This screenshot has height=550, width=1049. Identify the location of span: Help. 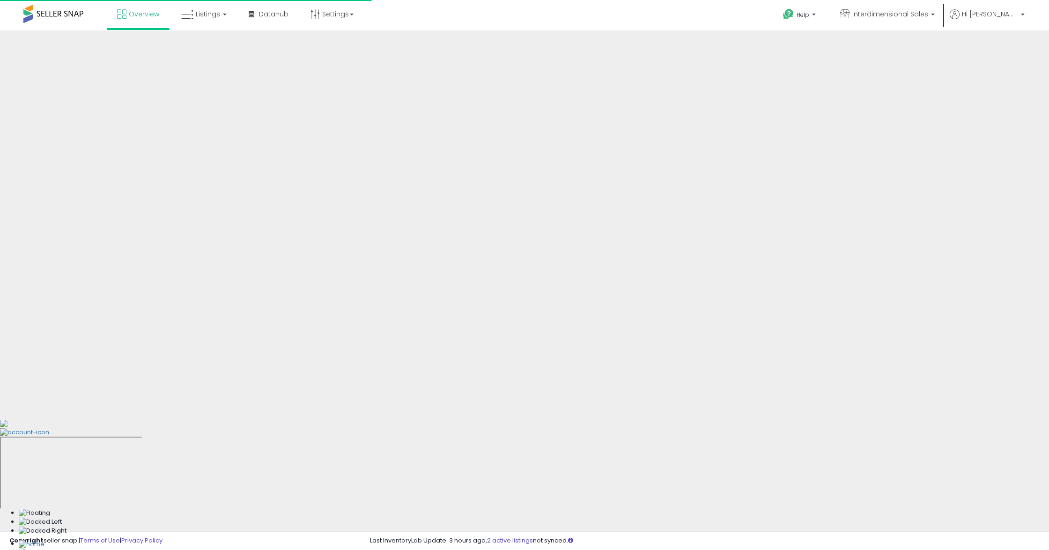
(802, 15).